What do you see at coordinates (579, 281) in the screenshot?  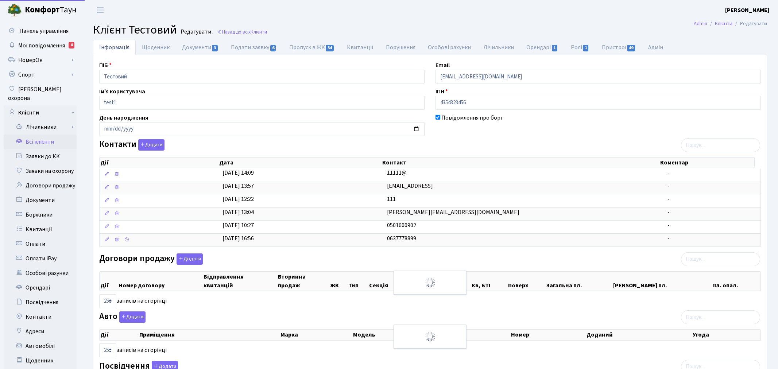 I see `th: Загальна пл.` at bounding box center [579, 281].